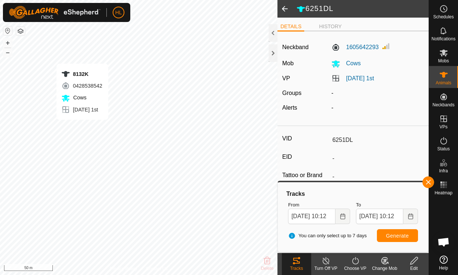  I want to click on div: Edit, so click(414, 268).